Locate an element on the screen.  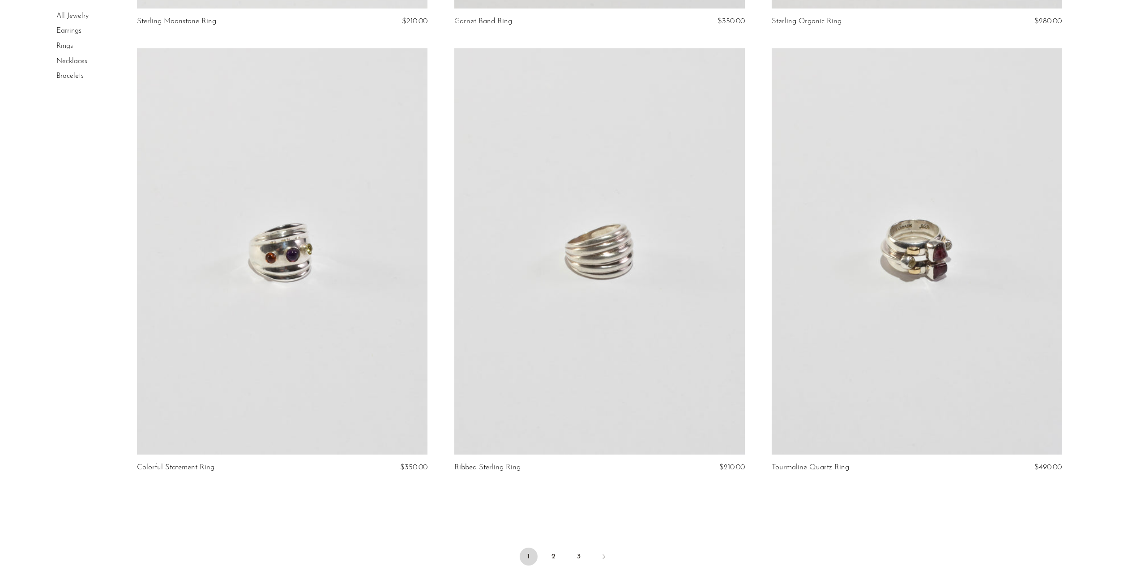
a: Tourmaline Quartz Ring is located at coordinates (810, 468).